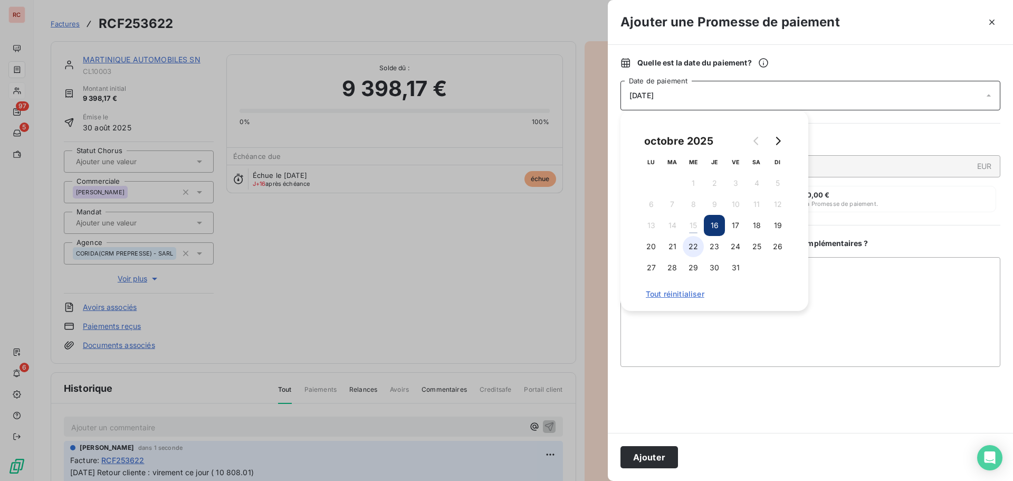 Image resolution: width=1013 pixels, height=481 pixels. Describe the element at coordinates (672, 162) in the screenshot. I see `th: mardi` at that location.